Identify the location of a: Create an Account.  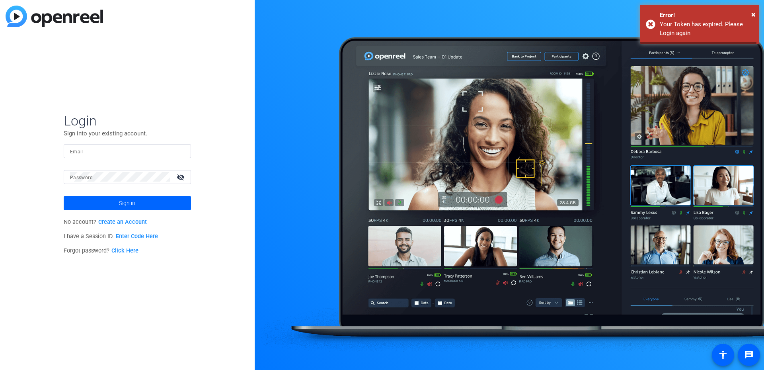
(123, 222).